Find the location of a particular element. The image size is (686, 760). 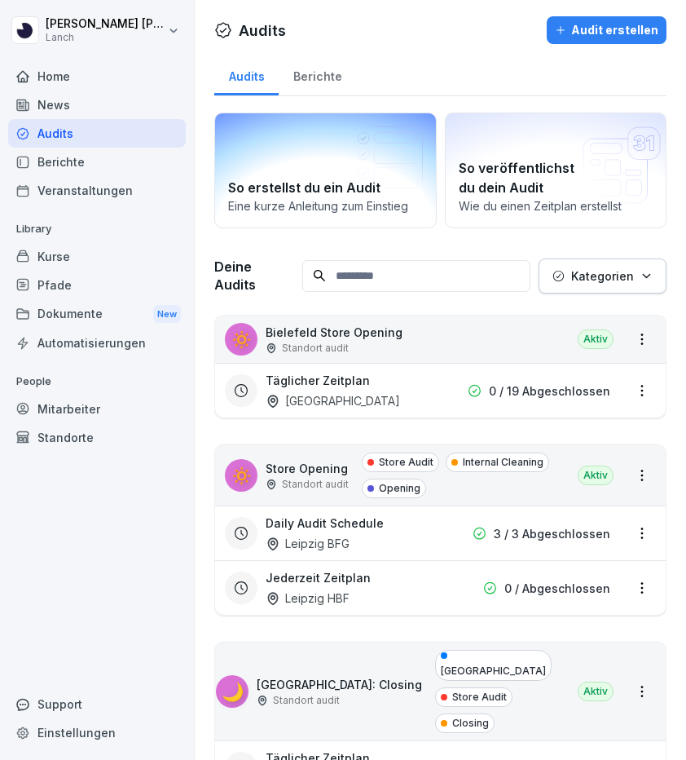

h3: Jederzeit Zeitplan is located at coordinates (318, 577).